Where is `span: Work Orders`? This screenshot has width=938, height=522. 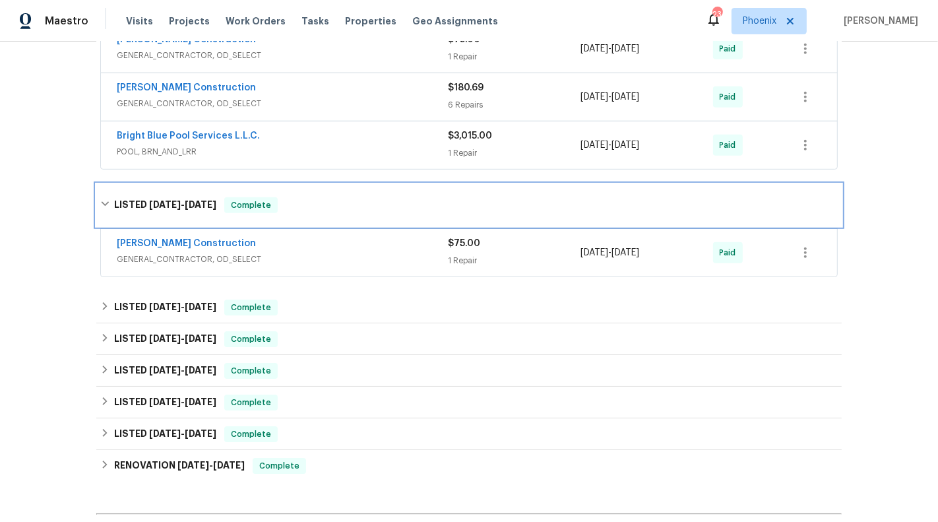
span: Work Orders is located at coordinates (255, 21).